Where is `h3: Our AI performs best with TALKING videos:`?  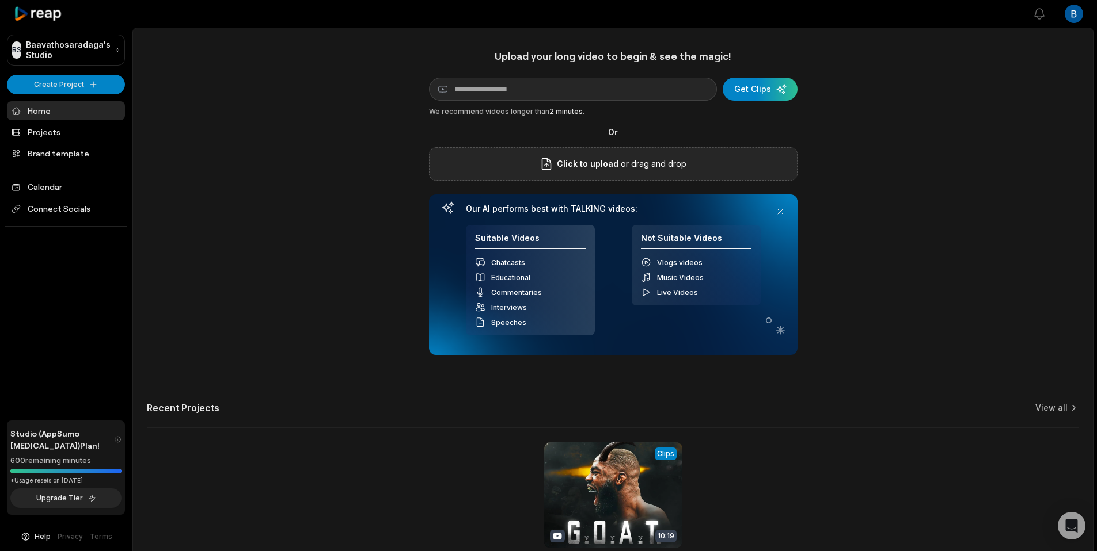
h3: Our AI performs best with TALKING videos: is located at coordinates (613, 209).